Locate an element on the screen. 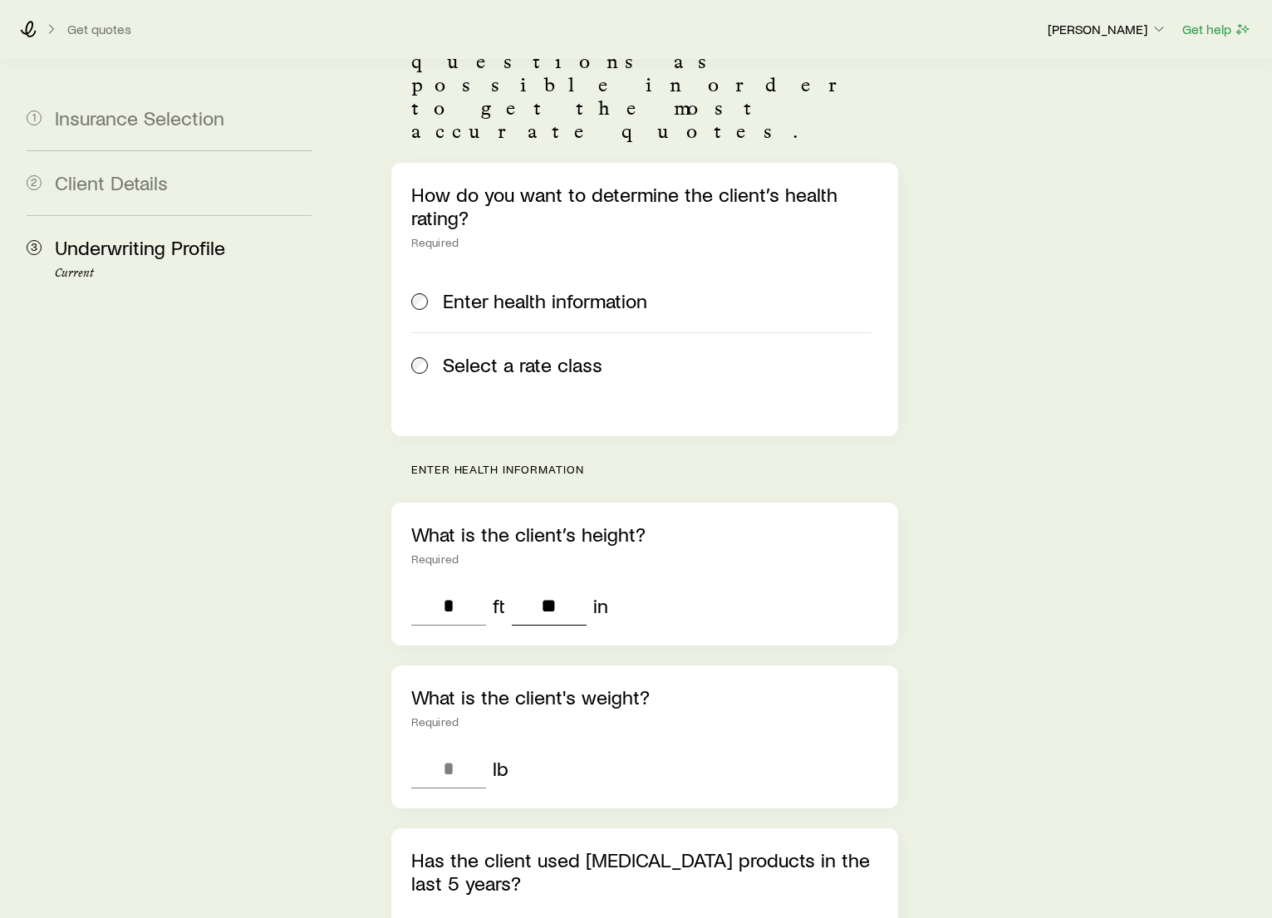  div: ft is located at coordinates (499, 606).